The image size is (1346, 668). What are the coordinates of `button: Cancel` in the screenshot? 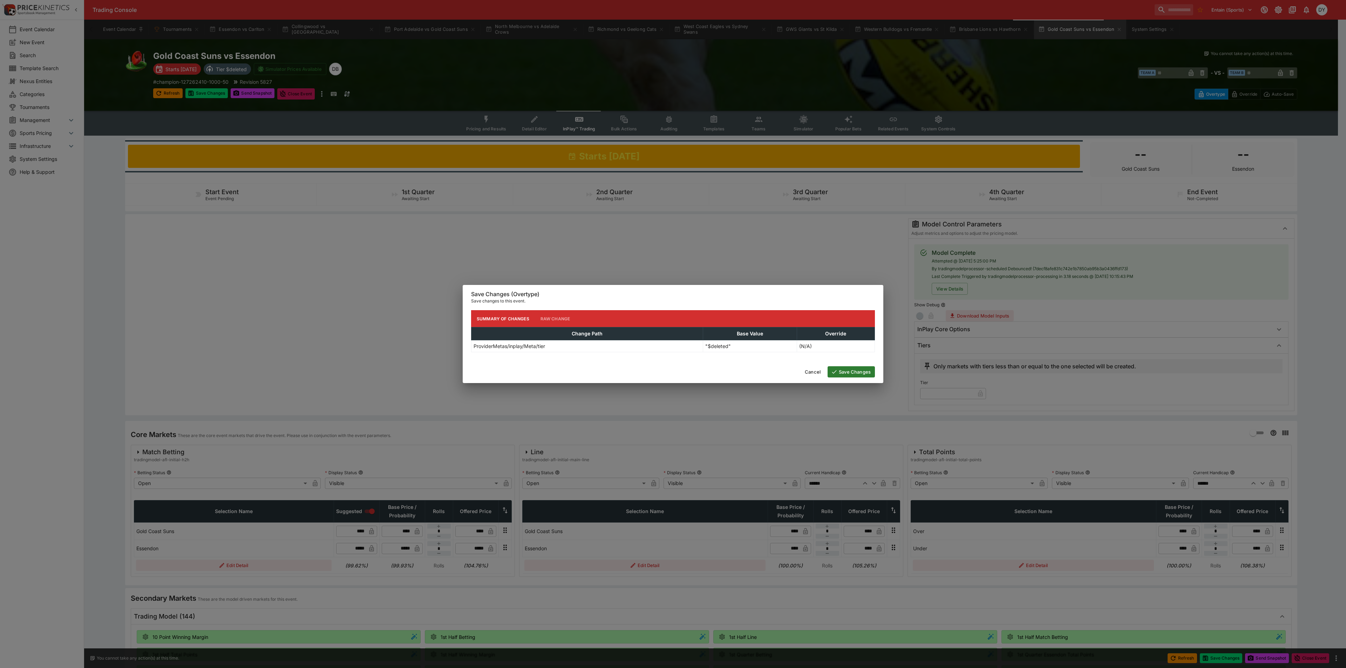 It's located at (813, 372).